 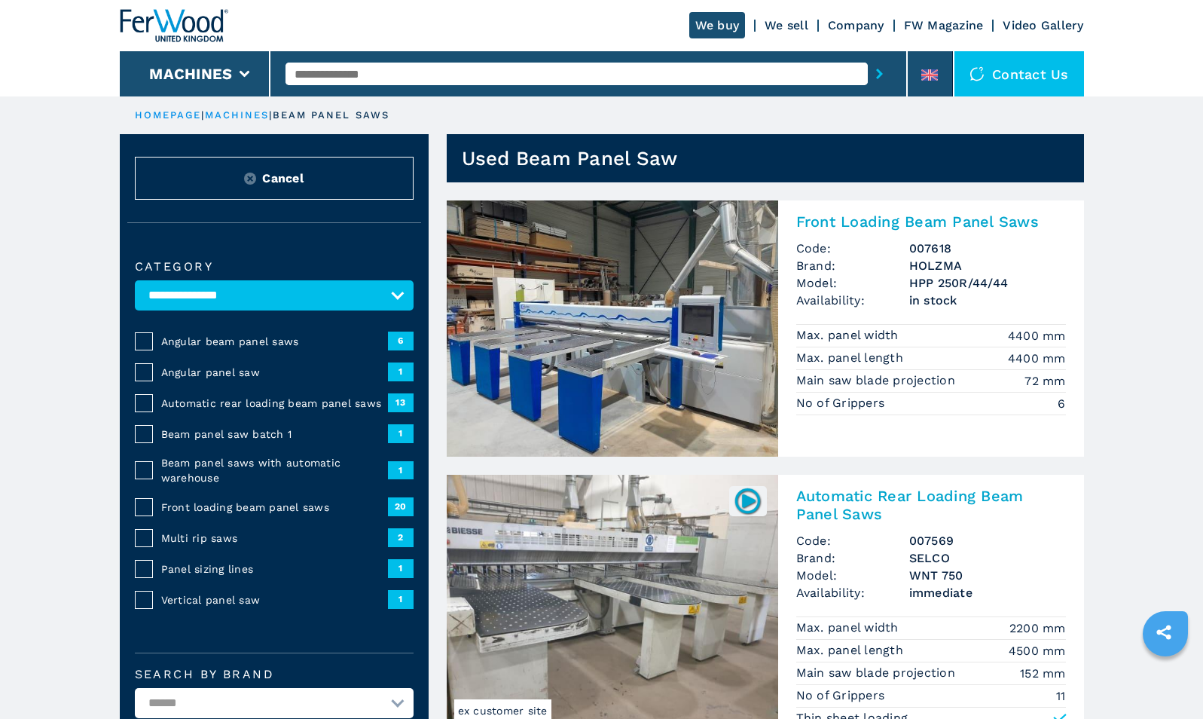 I want to click on img: Front Loading Beam Panel Saws HOLZMA HPP 250R/44/44, so click(x=612, y=328).